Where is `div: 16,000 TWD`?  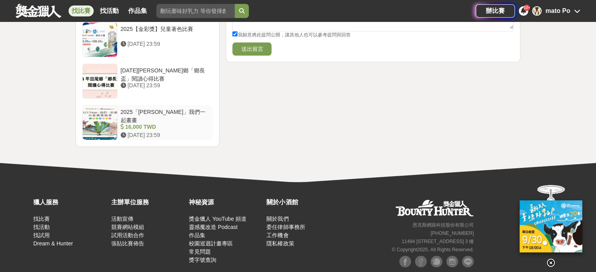
div: 16,000 TWD is located at coordinates (165, 127).